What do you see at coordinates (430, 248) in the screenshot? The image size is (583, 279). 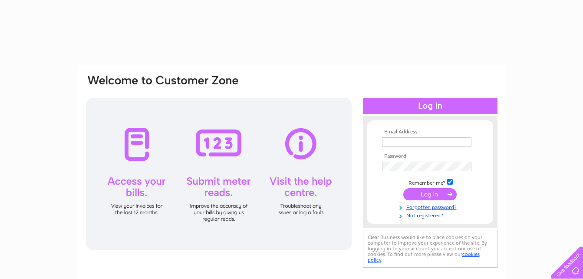 I see `div: Clear Business would like to place cookies on your computer to improve your experience of the sit...` at bounding box center [430, 248].